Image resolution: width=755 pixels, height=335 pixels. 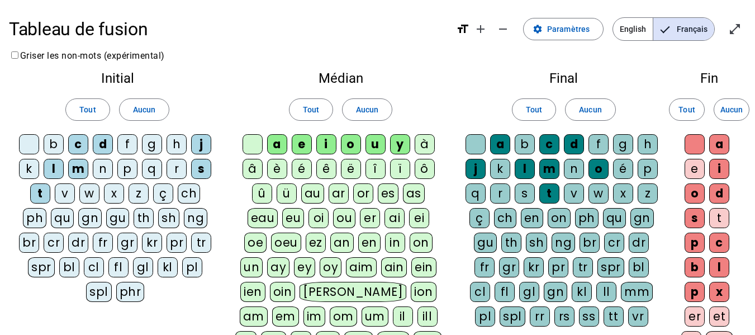 I want to click on div: m, so click(x=78, y=169).